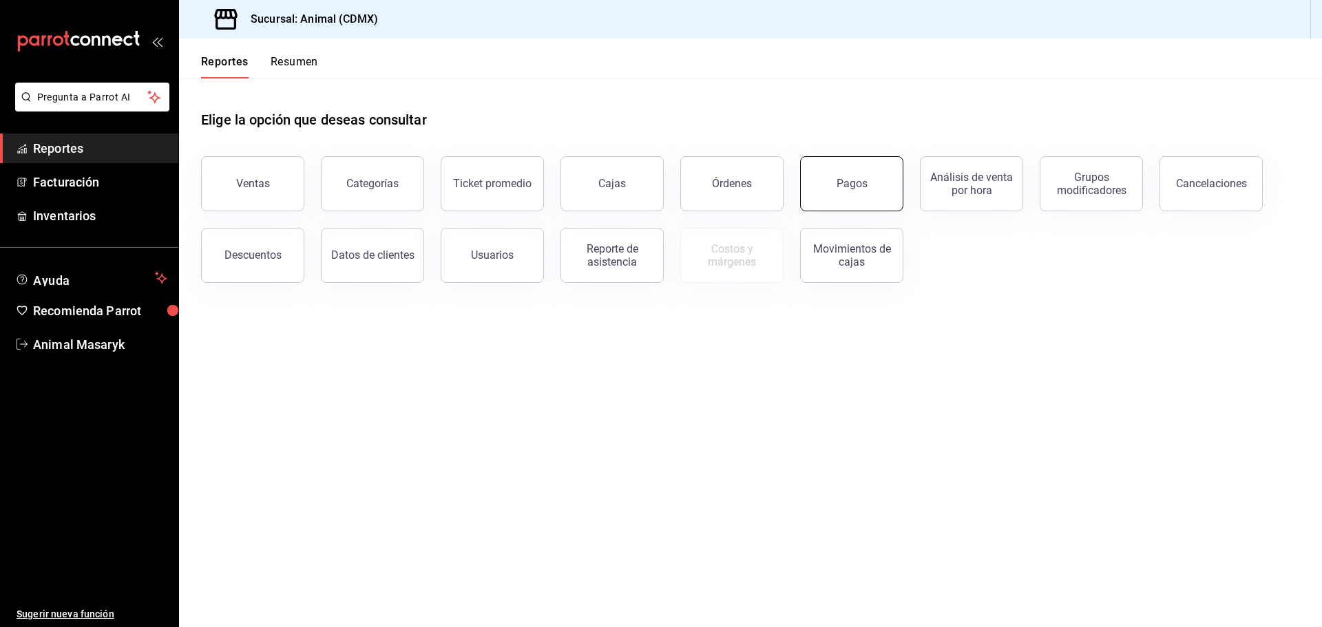 This screenshot has height=627, width=1322. I want to click on div: Datos de clientes, so click(373, 255).